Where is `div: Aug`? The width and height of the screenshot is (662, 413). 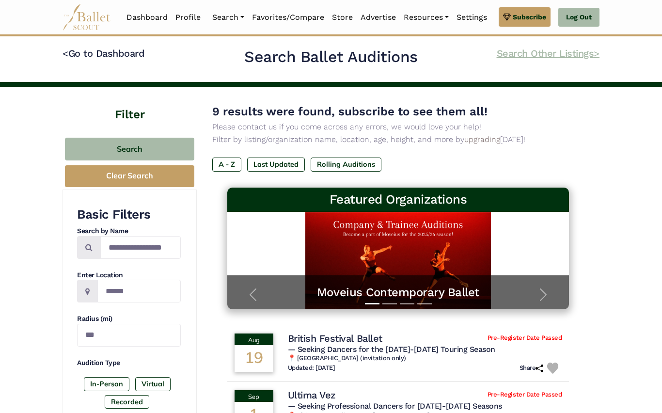
div: Aug is located at coordinates (254, 339).